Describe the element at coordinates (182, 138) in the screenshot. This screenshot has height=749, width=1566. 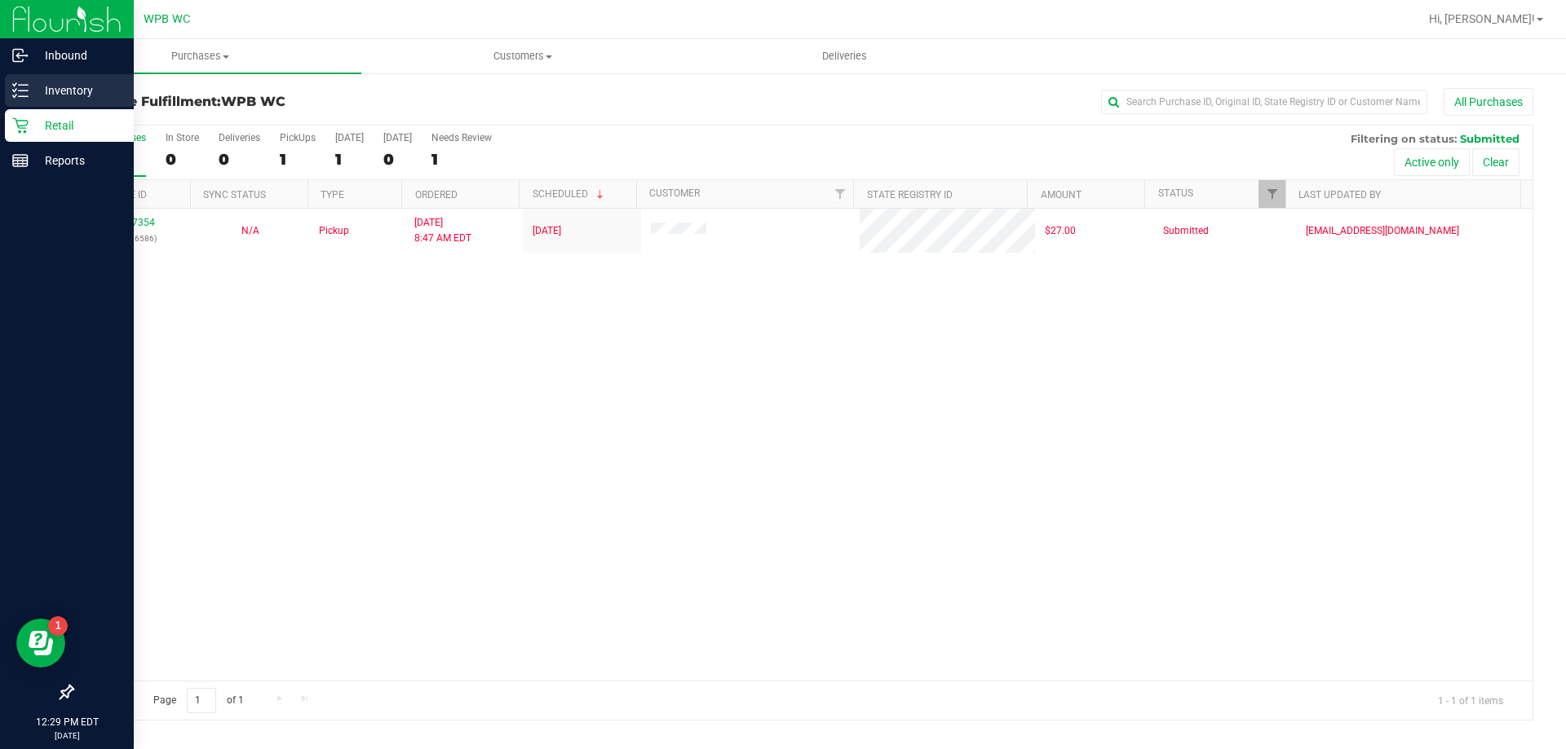
I see `div: In Store` at that location.